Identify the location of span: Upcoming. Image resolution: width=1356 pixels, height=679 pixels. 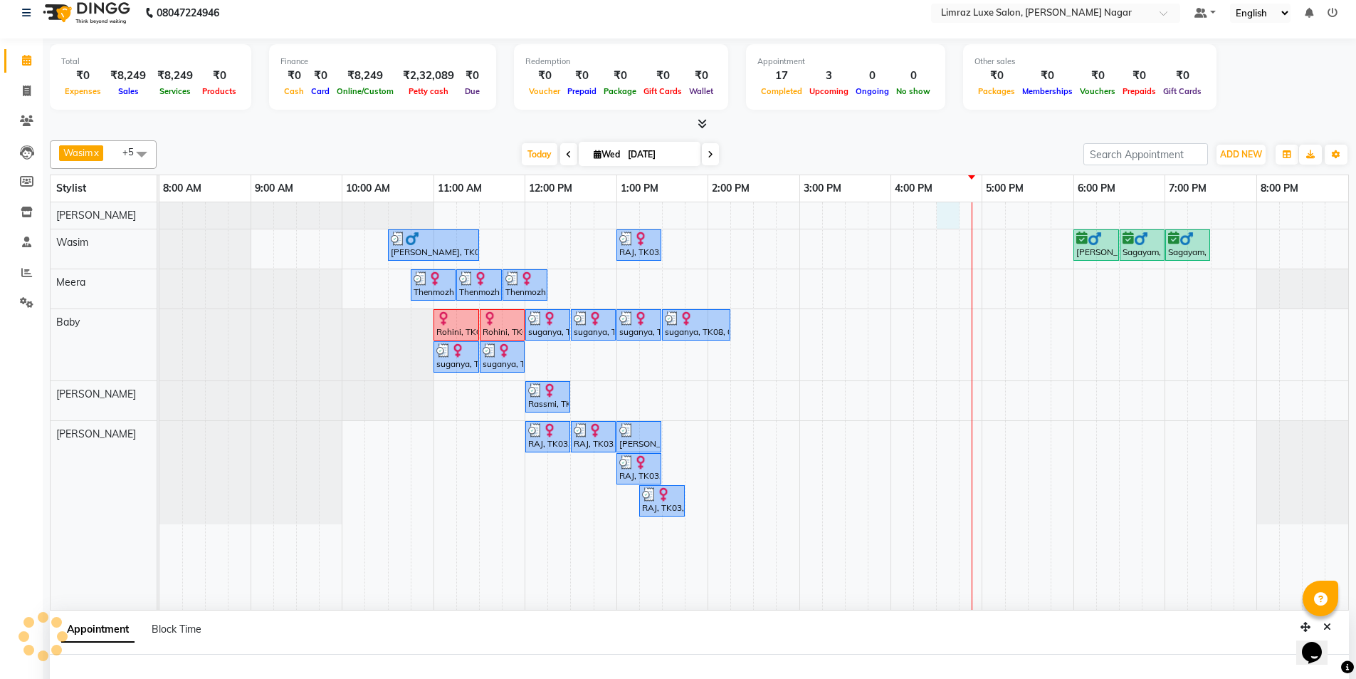
(829, 91).